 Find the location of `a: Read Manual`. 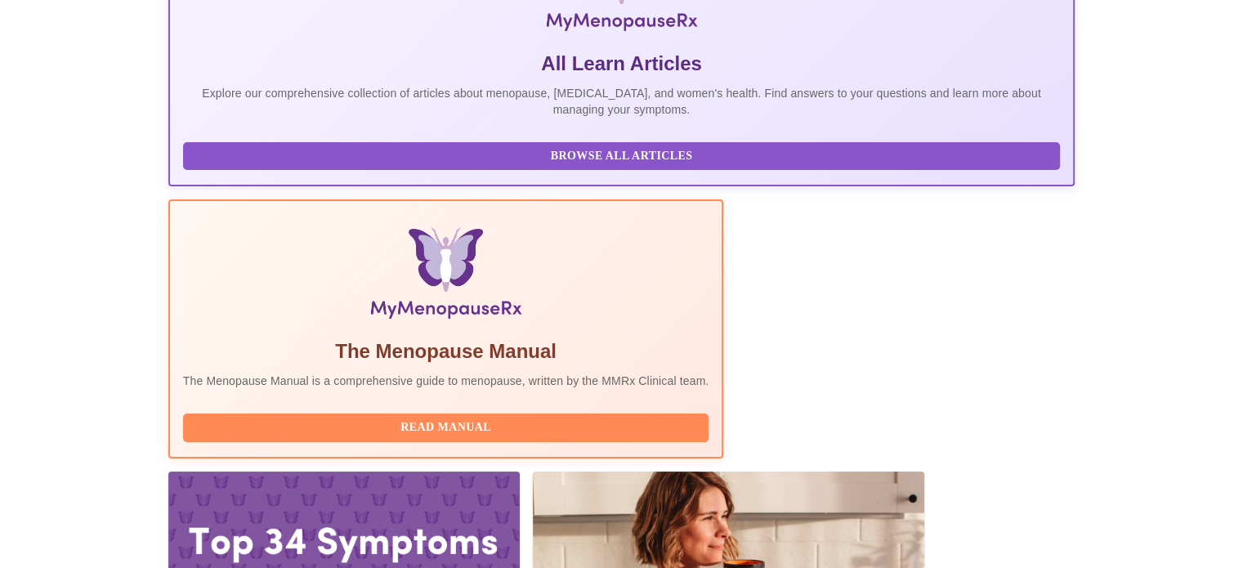

a: Read Manual is located at coordinates (448, 426).